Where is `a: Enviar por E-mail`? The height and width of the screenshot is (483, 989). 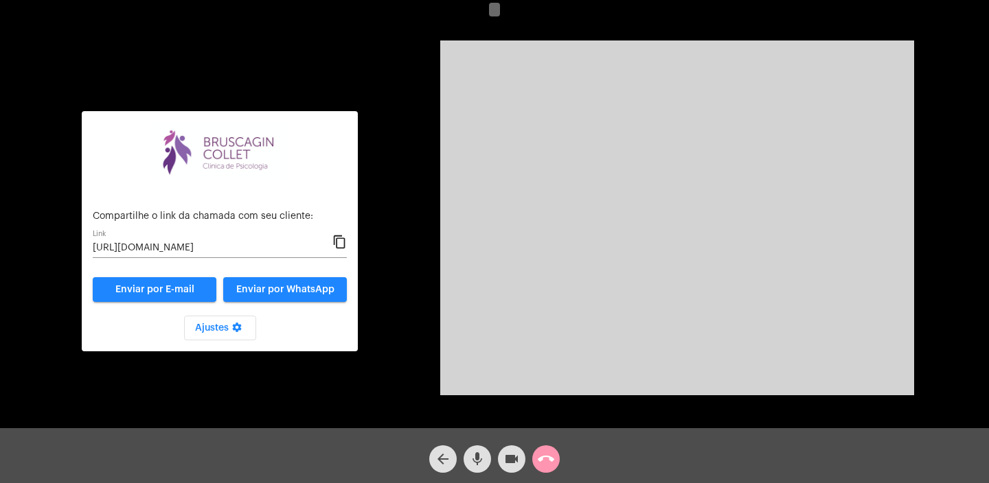 a: Enviar por E-mail is located at coordinates (155, 290).